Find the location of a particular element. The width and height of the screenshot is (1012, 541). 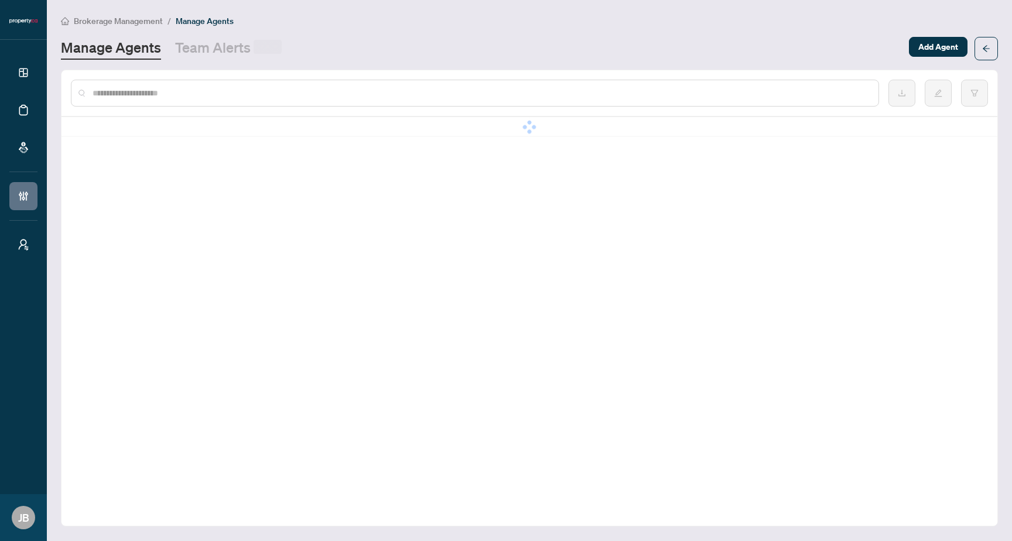

span: JB is located at coordinates (23, 518).